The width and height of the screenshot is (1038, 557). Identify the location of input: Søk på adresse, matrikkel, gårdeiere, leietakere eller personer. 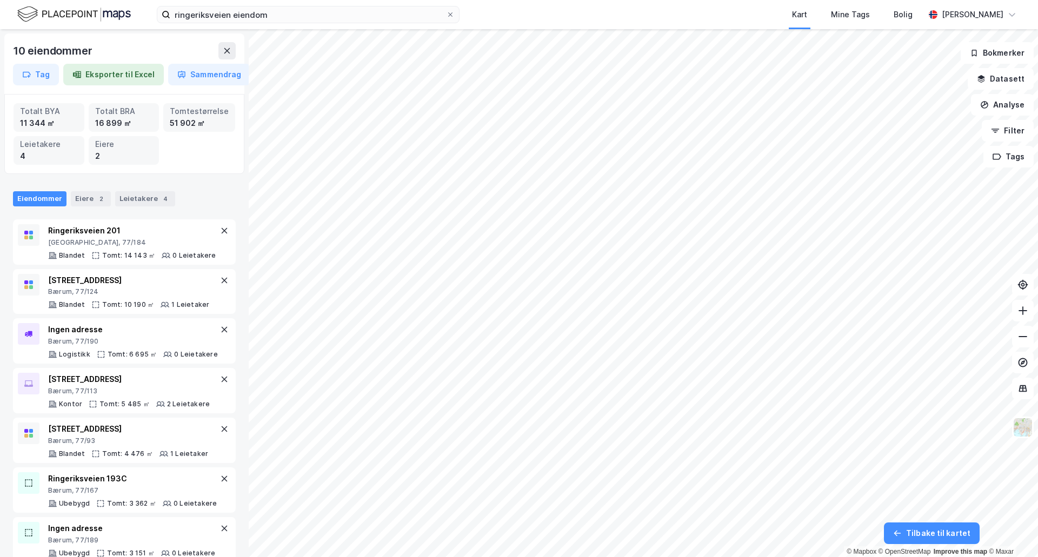
(308, 15).